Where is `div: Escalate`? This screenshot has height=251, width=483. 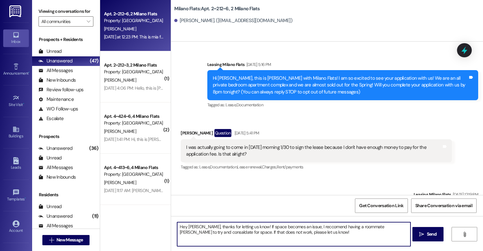 div: Escalate is located at coordinates (51, 119).